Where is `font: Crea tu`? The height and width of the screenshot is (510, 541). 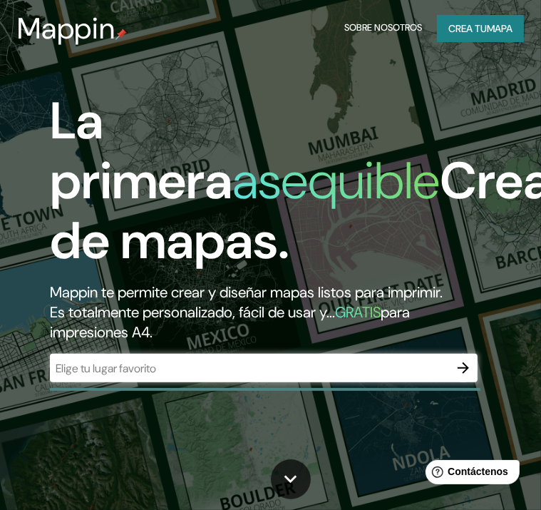
font: Crea tu is located at coordinates (468, 29).